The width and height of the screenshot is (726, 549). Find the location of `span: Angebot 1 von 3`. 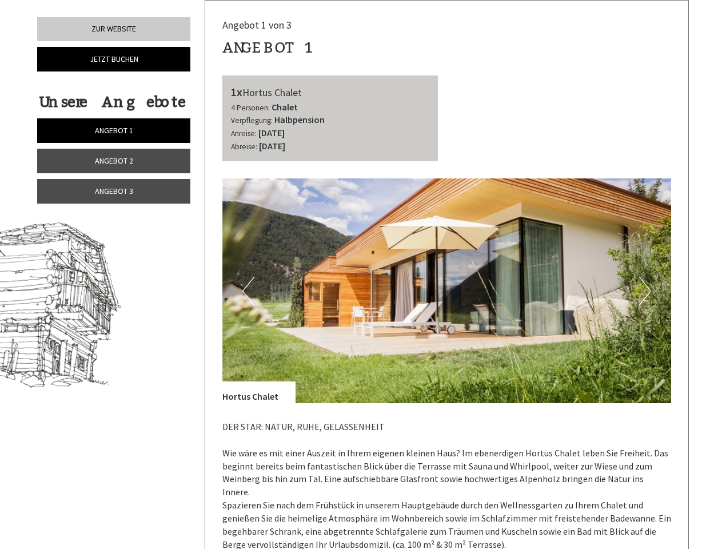

span: Angebot 1 von 3 is located at coordinates (257, 25).